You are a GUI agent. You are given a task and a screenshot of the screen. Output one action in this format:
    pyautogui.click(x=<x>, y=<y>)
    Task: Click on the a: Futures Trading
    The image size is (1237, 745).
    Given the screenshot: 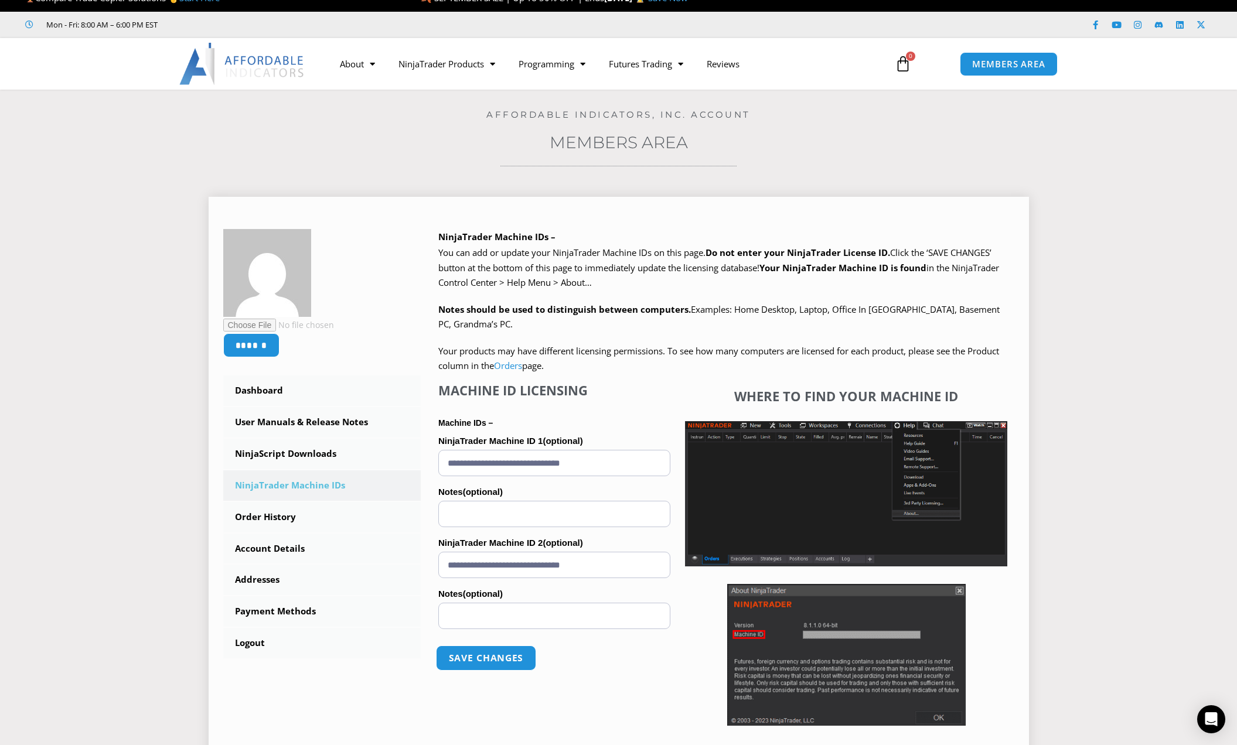 What is the action you would take?
    pyautogui.click(x=646, y=64)
    